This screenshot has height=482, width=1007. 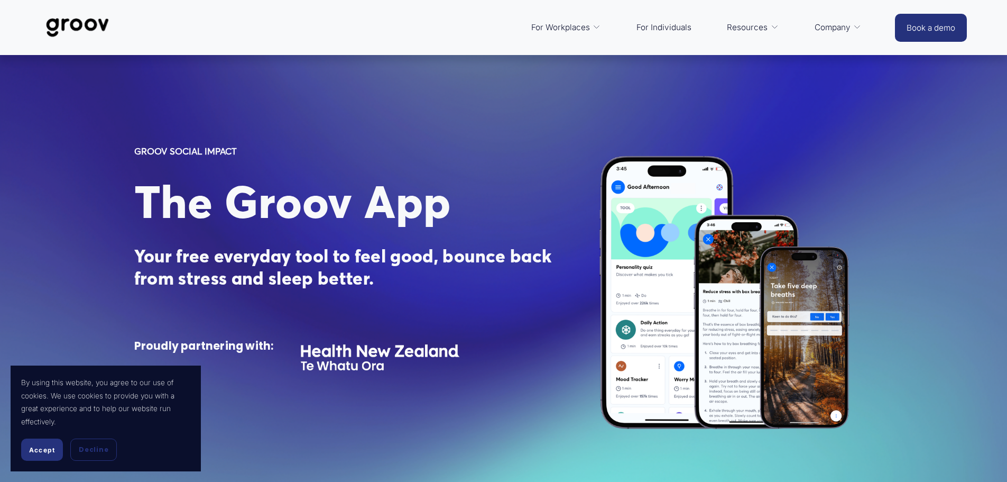 I want to click on span: Decline, so click(x=94, y=449).